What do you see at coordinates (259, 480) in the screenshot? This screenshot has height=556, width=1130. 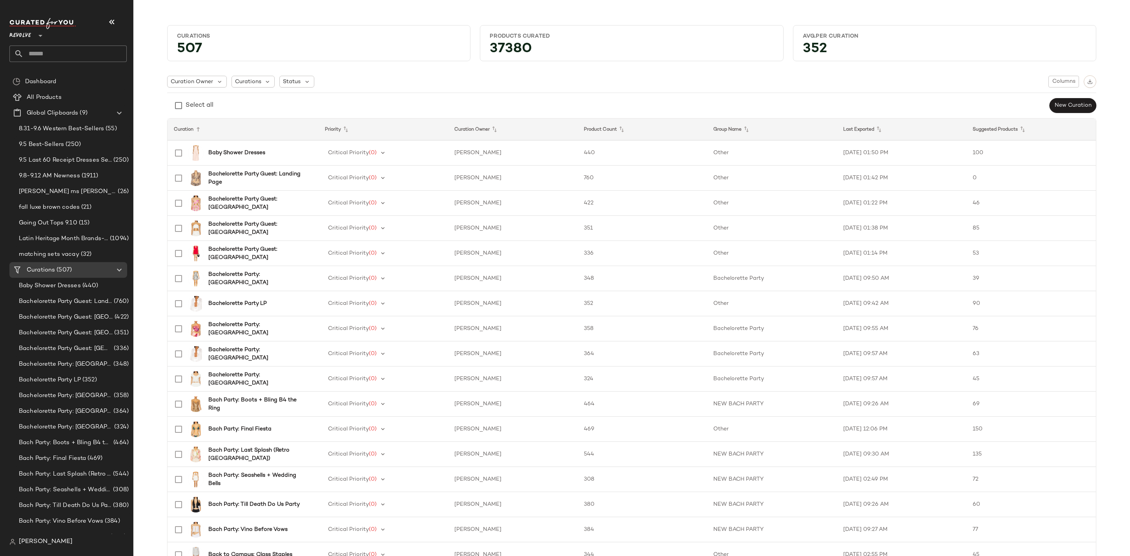 I see `b: Bach Party: Seashells + Wedding Bells` at bounding box center [259, 480].